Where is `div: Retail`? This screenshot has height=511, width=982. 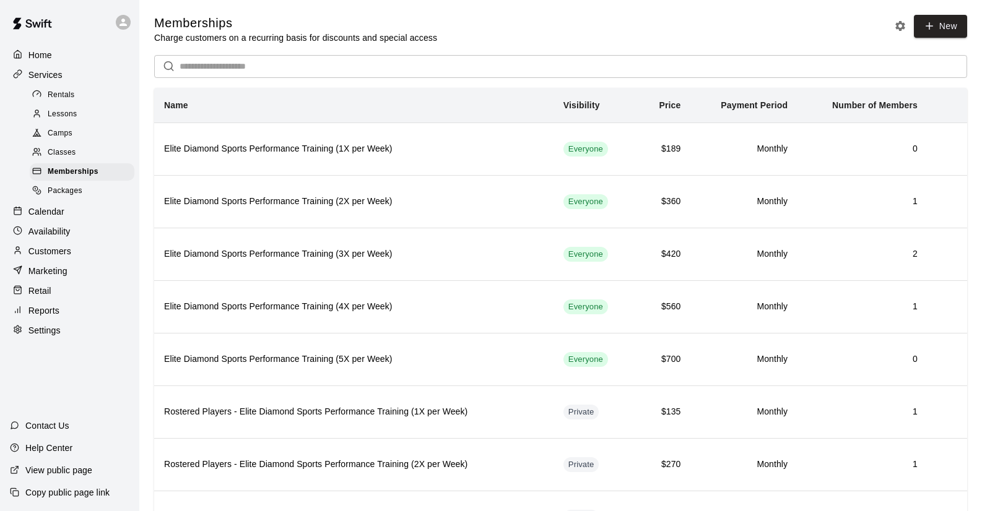 div: Retail is located at coordinates (69, 291).